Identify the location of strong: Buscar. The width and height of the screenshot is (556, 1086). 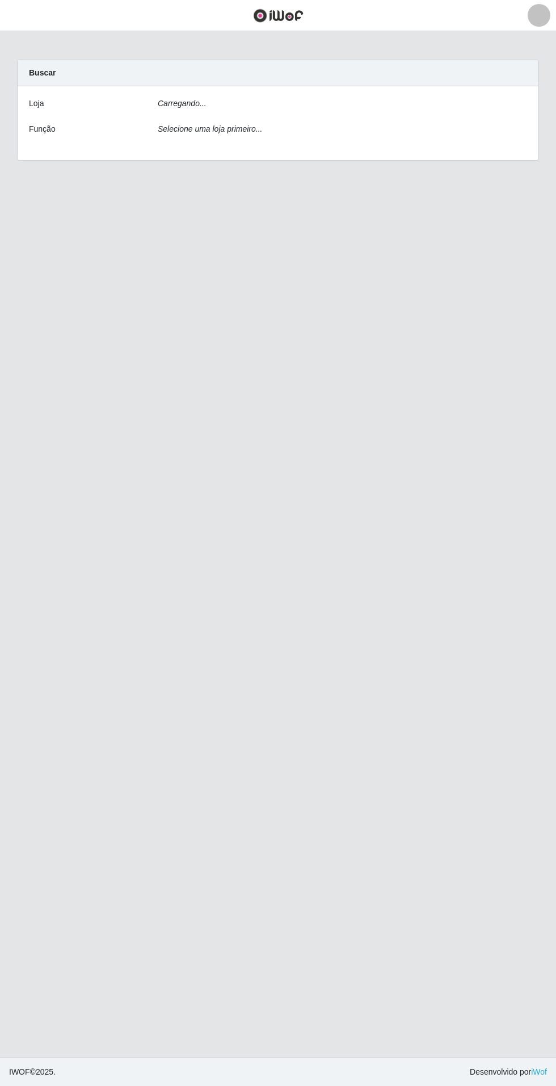
(42, 73).